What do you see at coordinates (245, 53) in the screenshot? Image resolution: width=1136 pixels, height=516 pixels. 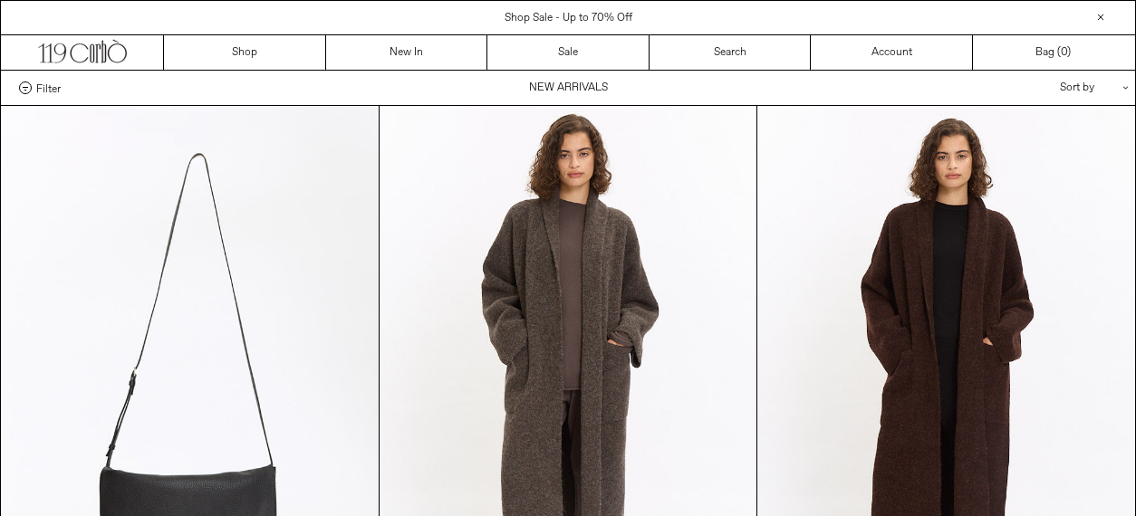 I see `a: Shop` at bounding box center [245, 53].